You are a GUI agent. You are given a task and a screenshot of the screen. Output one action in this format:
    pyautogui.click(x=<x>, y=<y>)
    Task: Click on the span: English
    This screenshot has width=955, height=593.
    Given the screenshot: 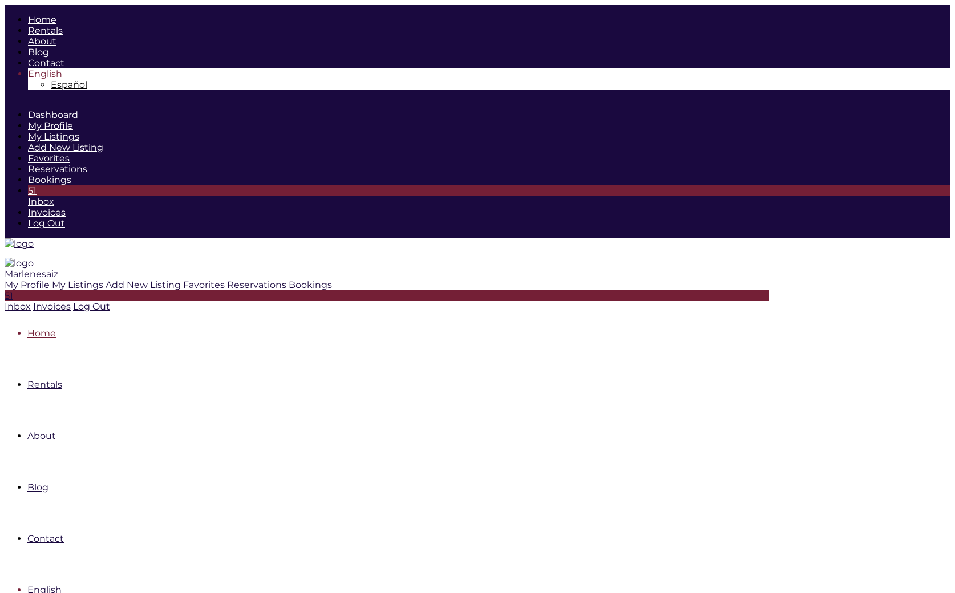 What is the action you would take?
    pyautogui.click(x=45, y=74)
    